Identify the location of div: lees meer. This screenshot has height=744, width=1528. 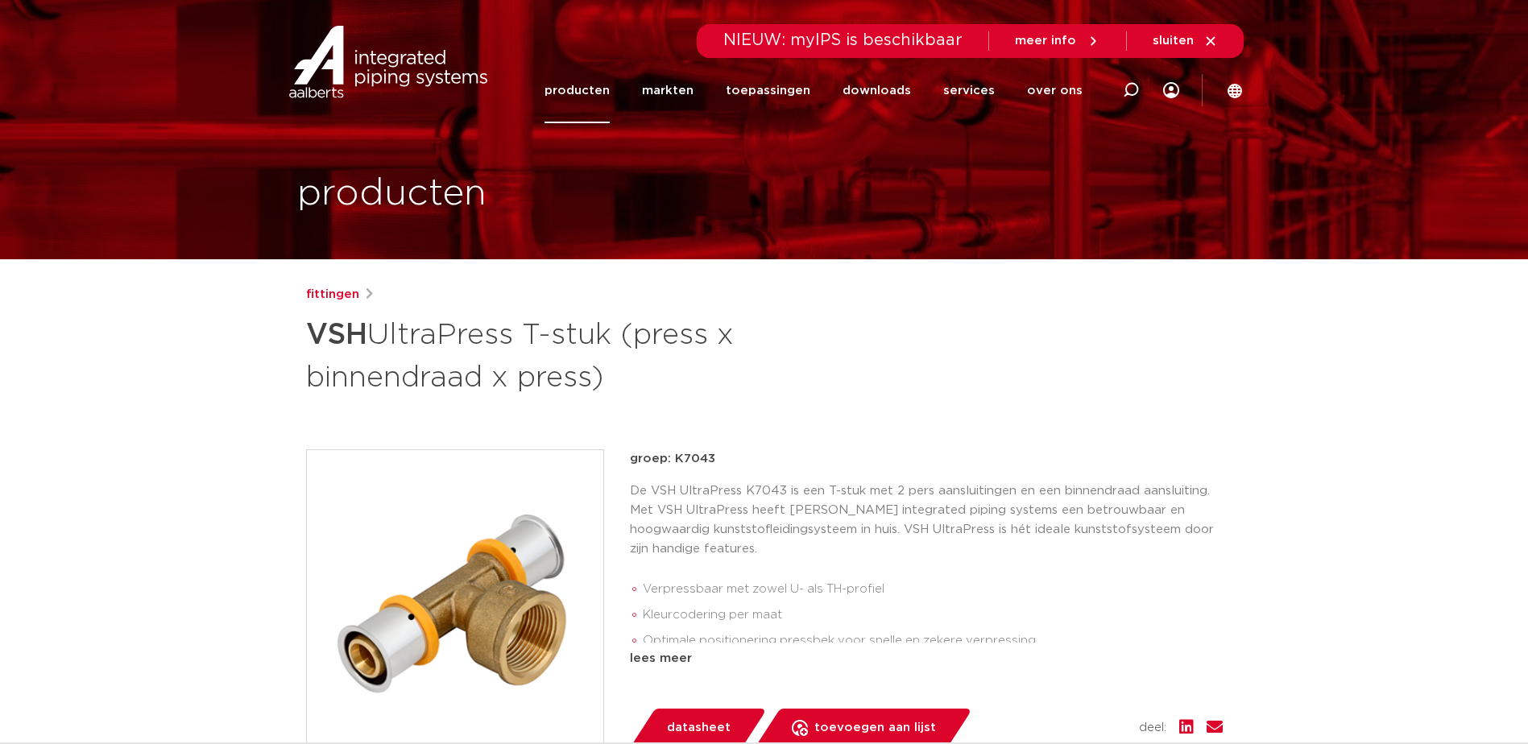
(926, 659).